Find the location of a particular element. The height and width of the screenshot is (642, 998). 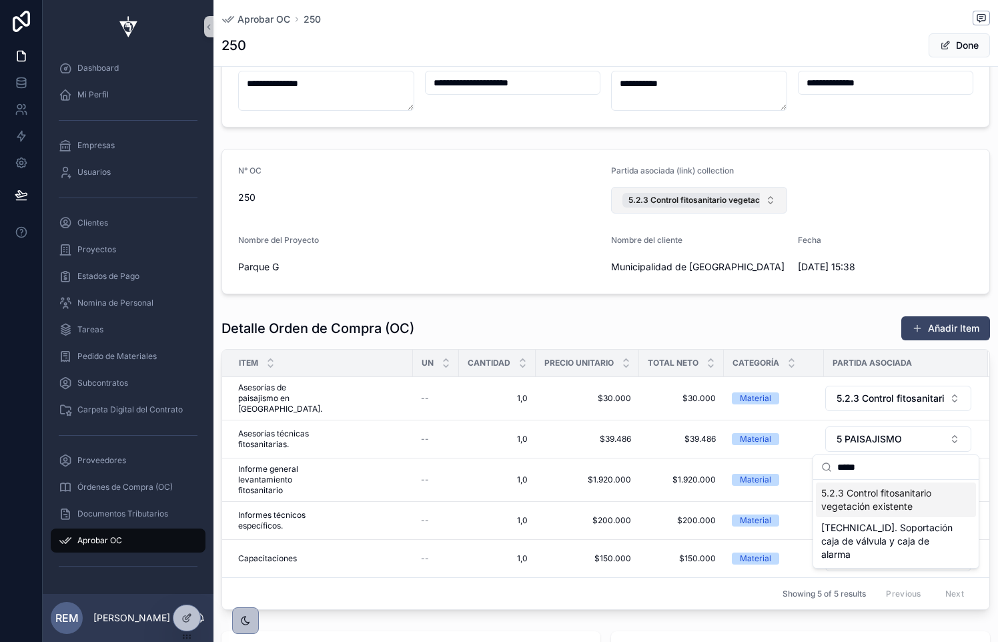

span: Precio Unitario is located at coordinates (579, 363).